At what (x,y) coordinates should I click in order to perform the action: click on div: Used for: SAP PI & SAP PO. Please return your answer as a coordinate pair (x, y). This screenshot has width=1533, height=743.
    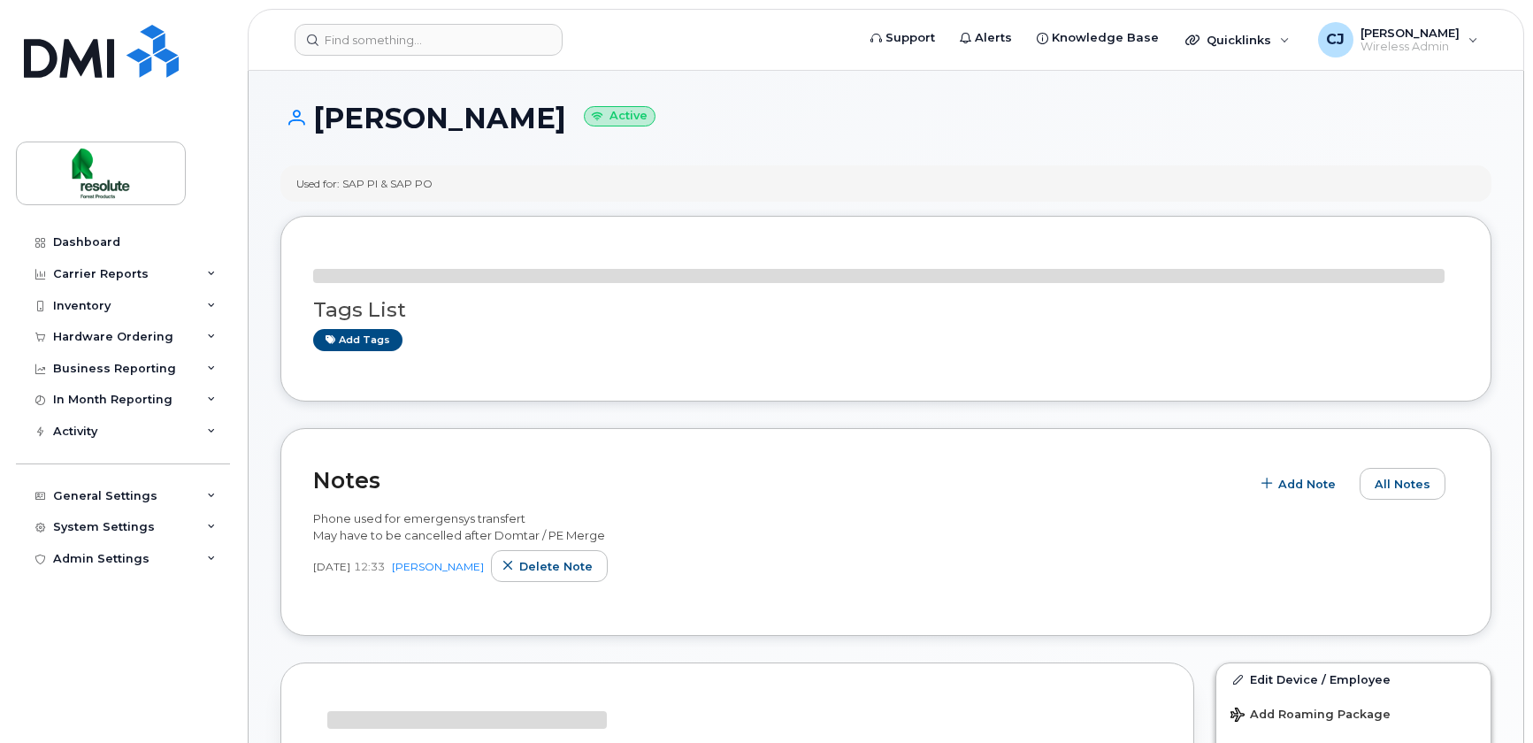
    Looking at the image, I should click on (364, 183).